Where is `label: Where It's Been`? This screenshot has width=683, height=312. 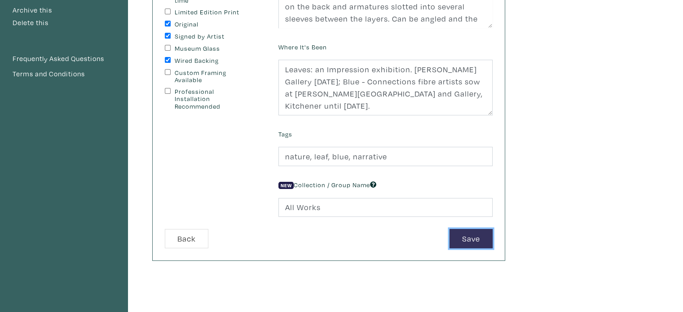
label: Where It's Been is located at coordinates (303, 47).